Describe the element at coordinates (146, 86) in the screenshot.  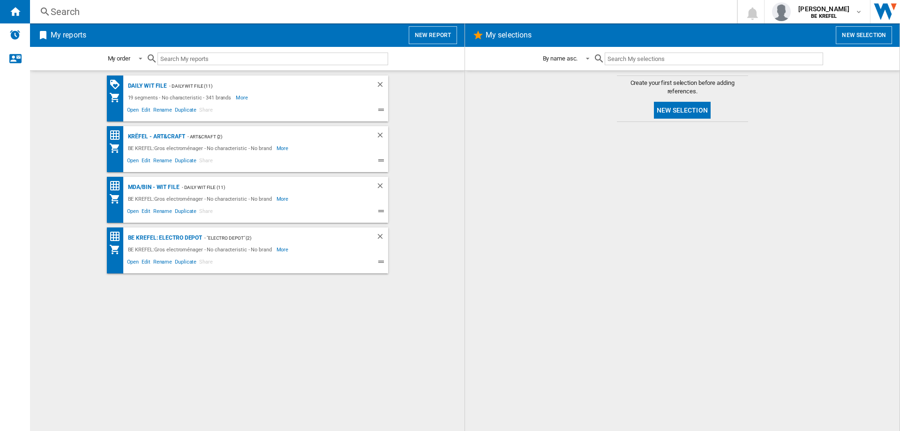
I see `div: Daily WIT file` at that location.